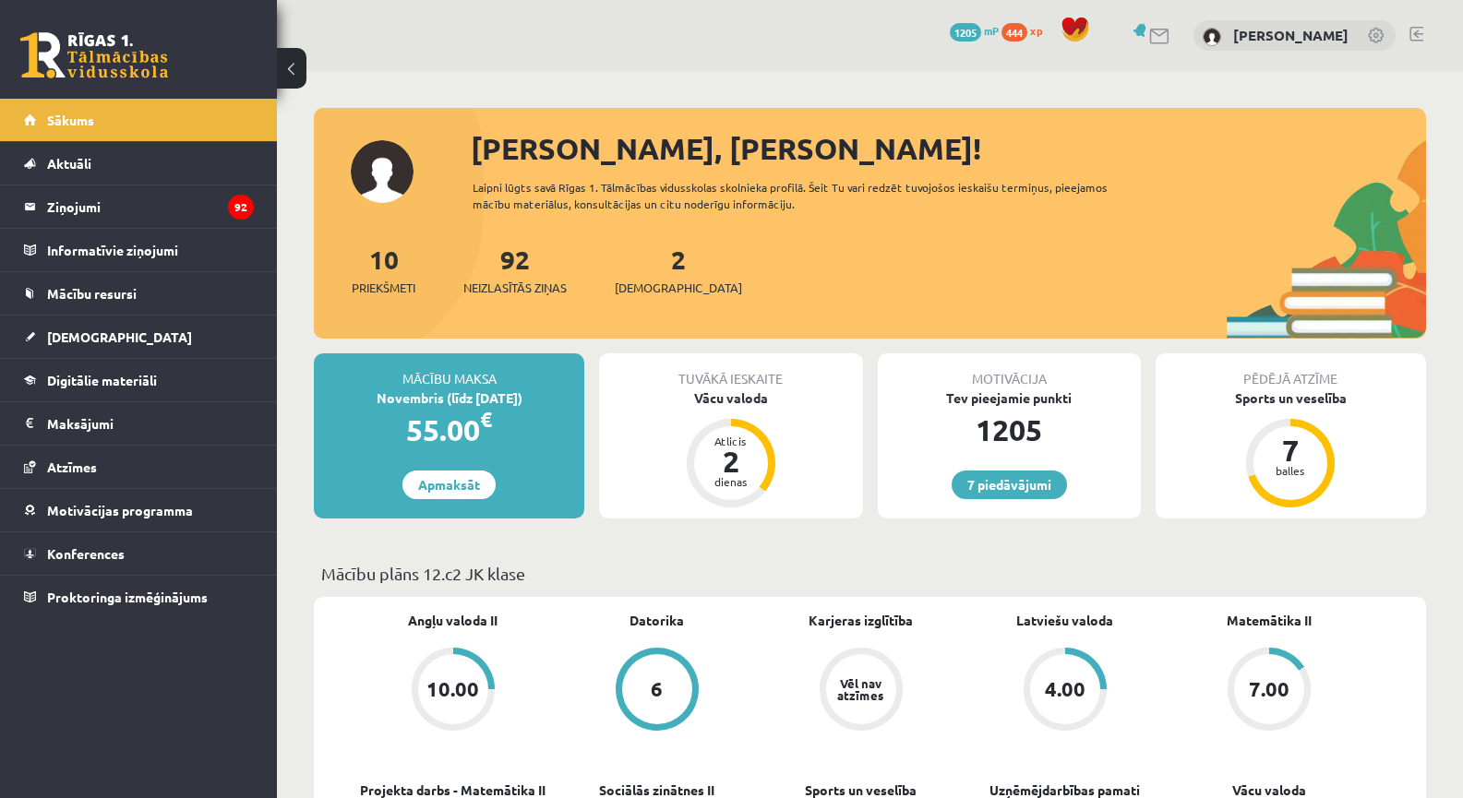 The image size is (1463, 798). Describe the element at coordinates (1026, 30) in the screenshot. I see `a: 444 xp` at that location.